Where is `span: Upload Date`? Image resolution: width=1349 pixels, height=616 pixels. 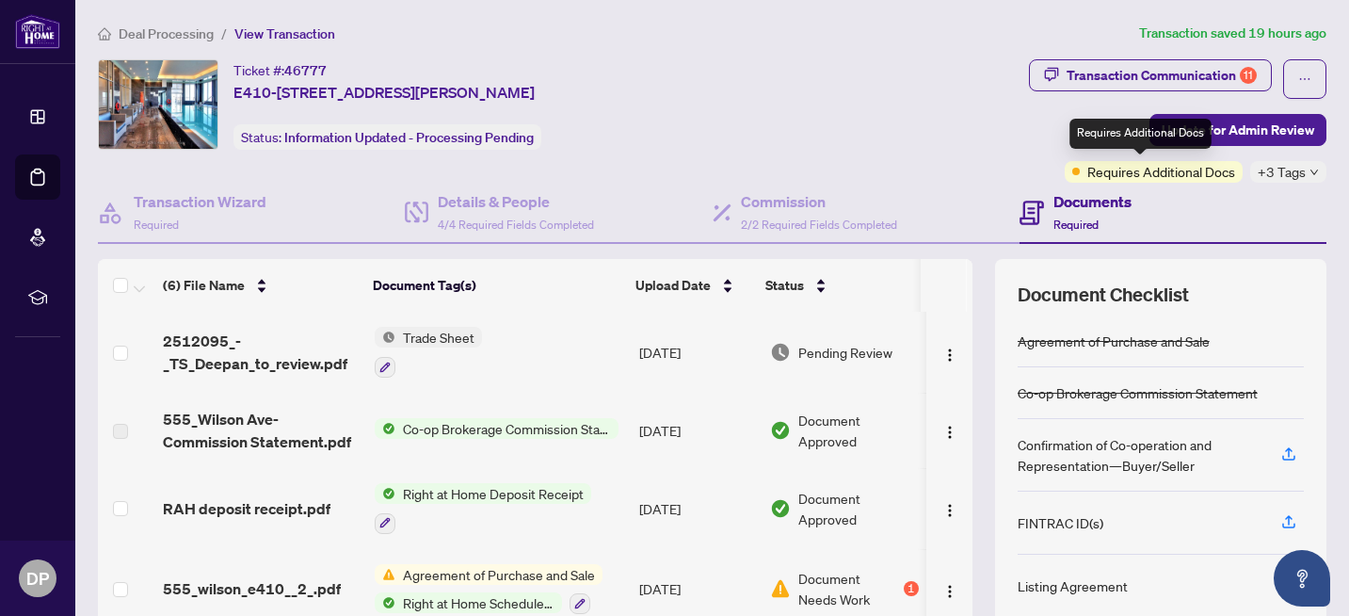
span: Upload Date is located at coordinates (673, 285).